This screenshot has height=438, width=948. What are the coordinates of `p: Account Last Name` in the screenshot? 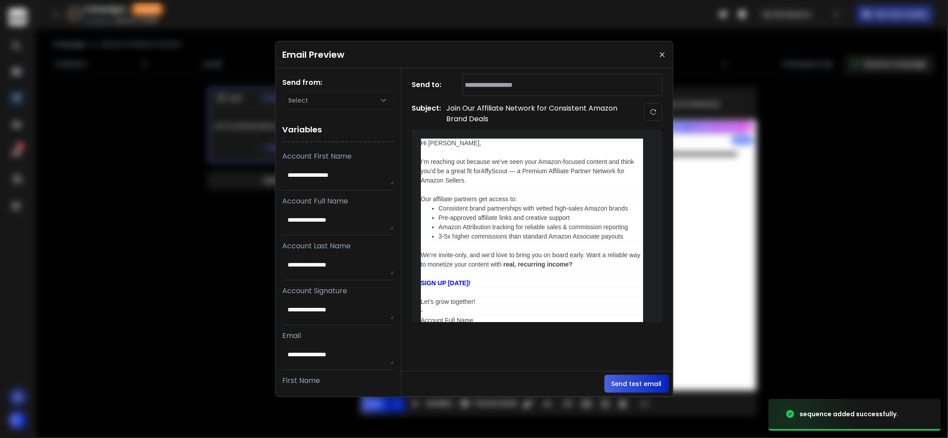 It's located at (338, 246).